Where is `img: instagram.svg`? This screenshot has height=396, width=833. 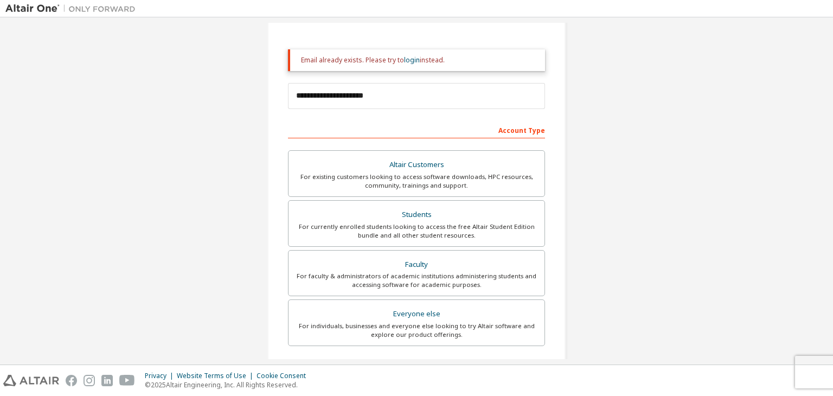
img: instagram.svg is located at coordinates (89, 380).